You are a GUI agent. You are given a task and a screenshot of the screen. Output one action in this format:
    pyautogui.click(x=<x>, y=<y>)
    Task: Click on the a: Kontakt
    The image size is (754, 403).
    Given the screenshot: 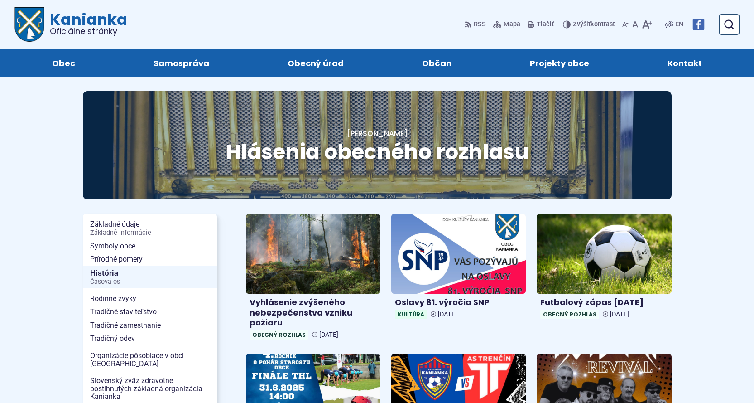 What is the action you would take?
    pyautogui.click(x=685, y=62)
    